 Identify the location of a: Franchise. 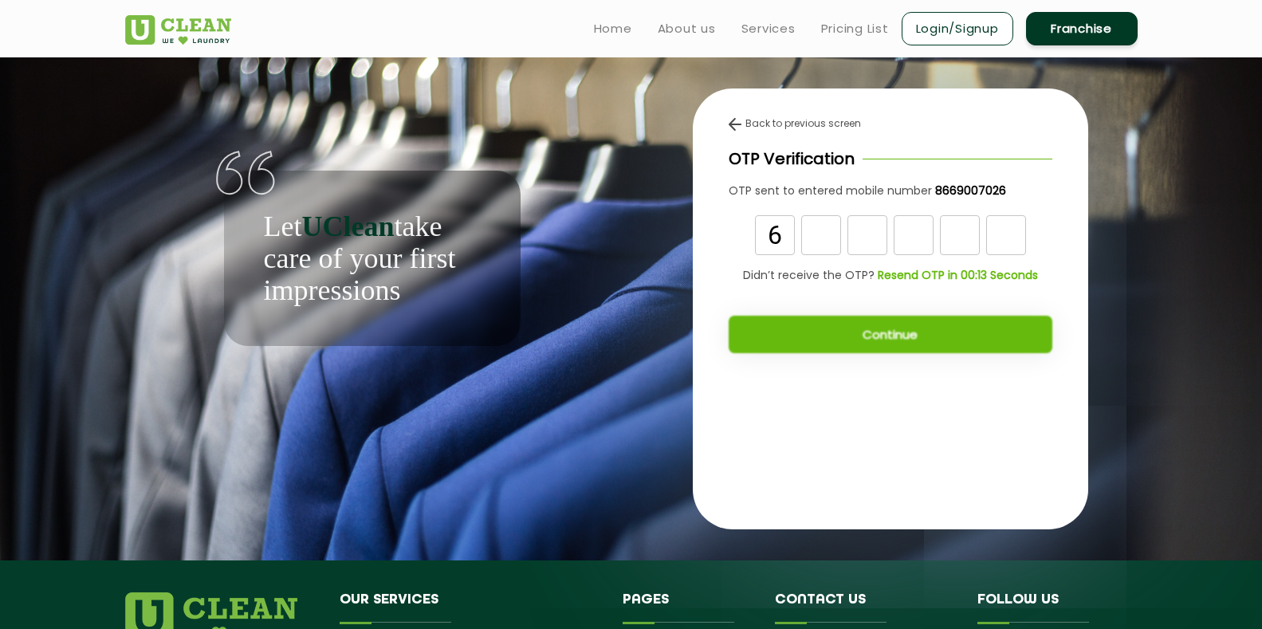
(1082, 29).